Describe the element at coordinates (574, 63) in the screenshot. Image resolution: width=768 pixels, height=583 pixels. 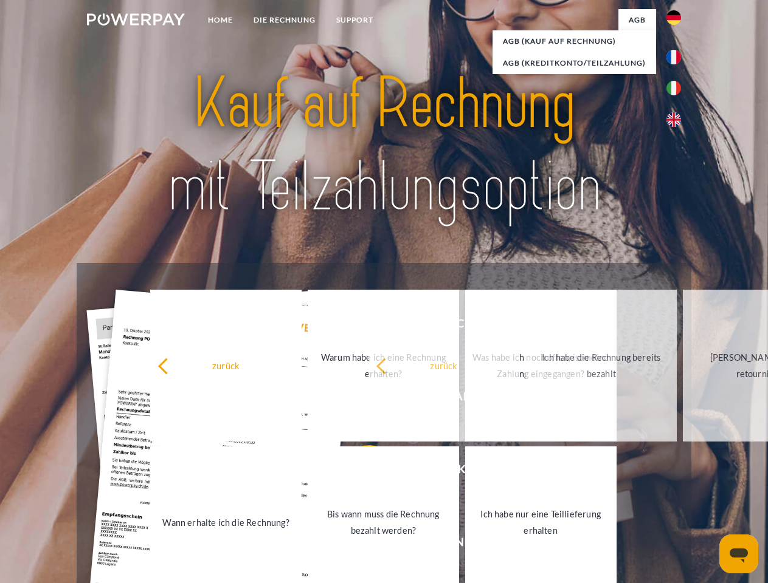
I see `a: AGB (Kreditkonto/Teilzahlung)` at that location.